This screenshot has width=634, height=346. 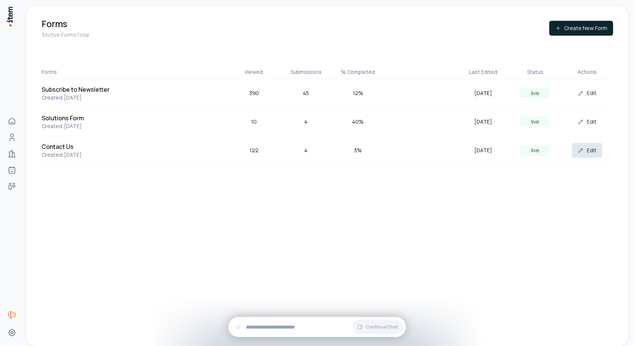 I want to click on div: 3 %, so click(x=358, y=150).